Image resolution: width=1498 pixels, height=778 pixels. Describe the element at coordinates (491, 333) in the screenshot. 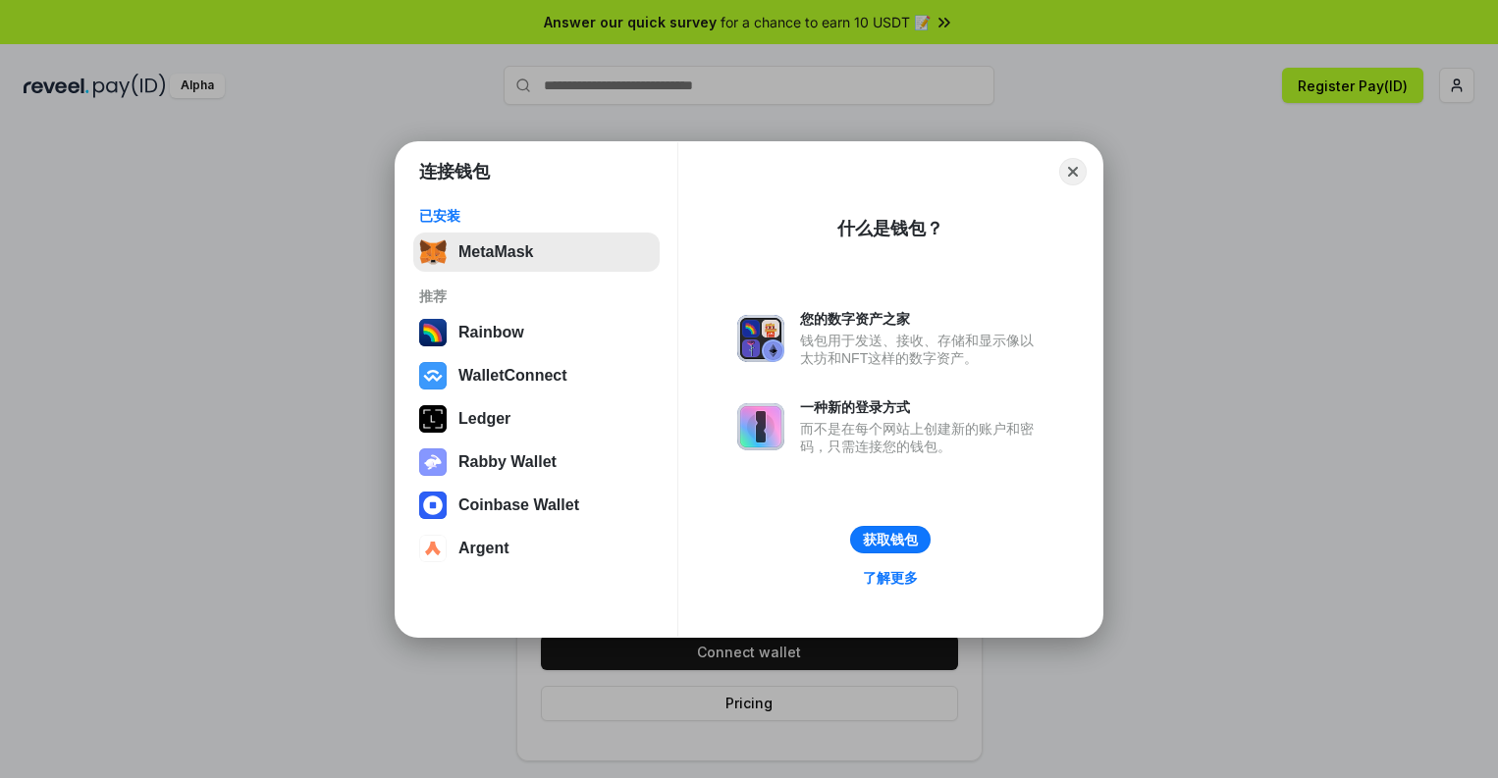

I see `div: Rainbow` at that location.